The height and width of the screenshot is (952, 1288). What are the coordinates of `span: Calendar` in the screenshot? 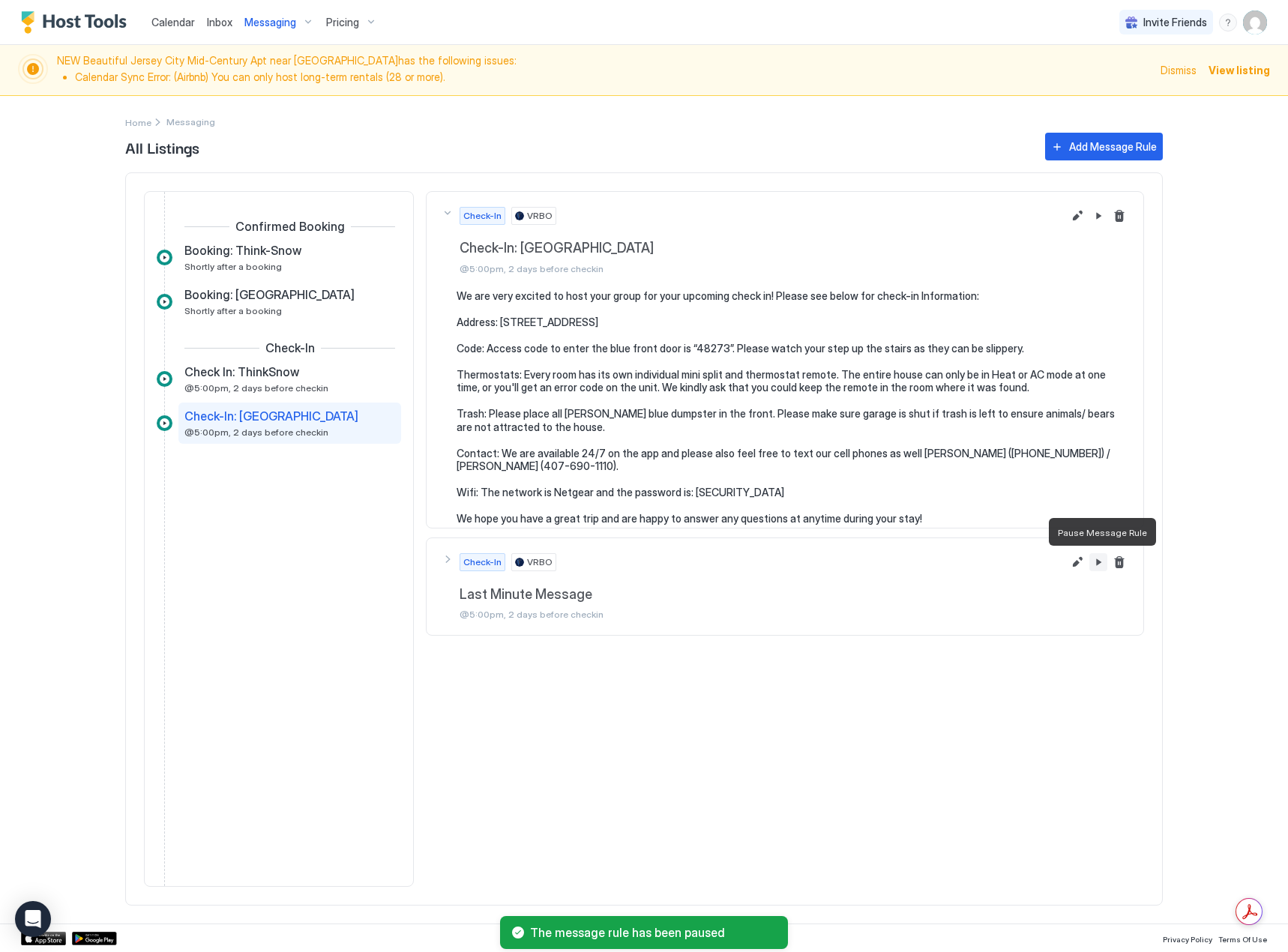 It's located at (173, 22).